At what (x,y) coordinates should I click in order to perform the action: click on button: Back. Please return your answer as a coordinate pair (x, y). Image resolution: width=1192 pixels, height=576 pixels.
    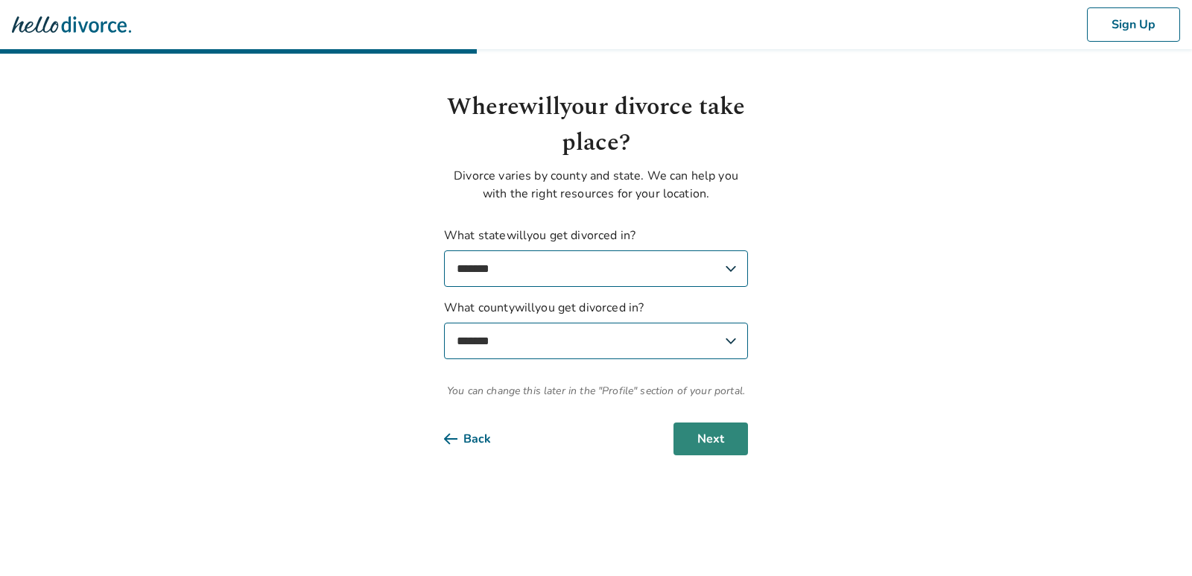
    Looking at the image, I should click on (479, 439).